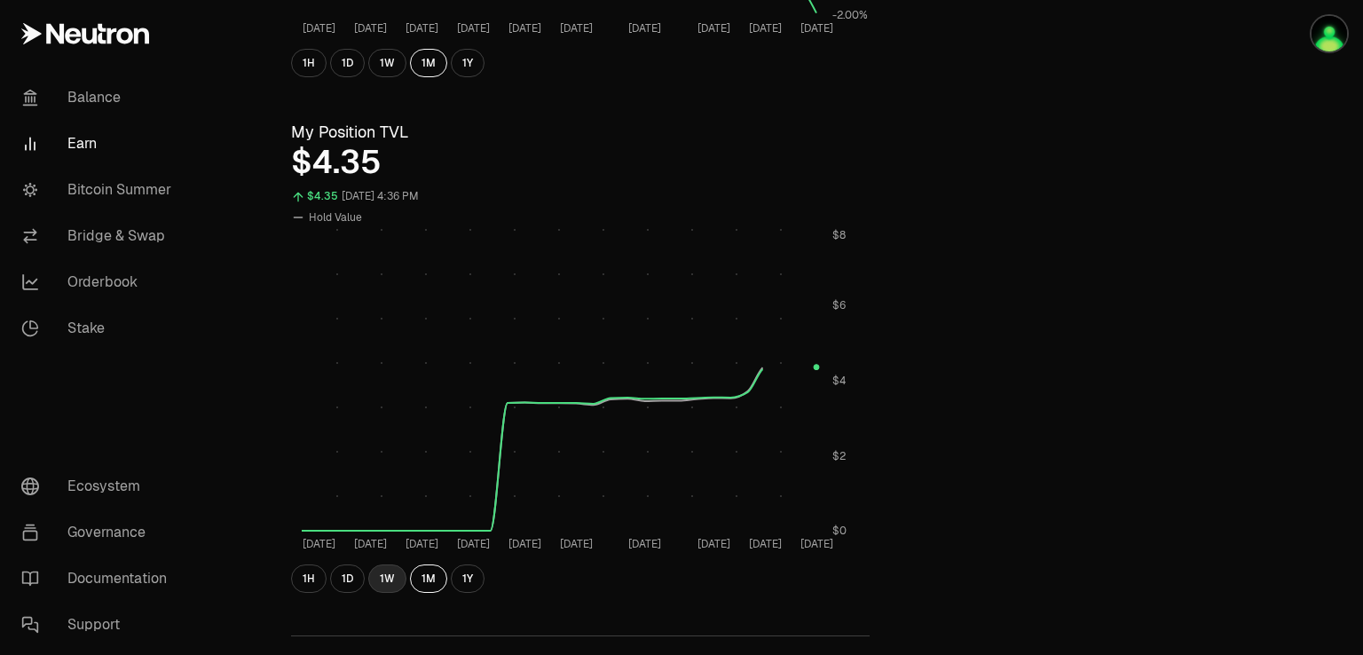 The width and height of the screenshot is (1363, 655). I want to click on a: Earn, so click(99, 144).